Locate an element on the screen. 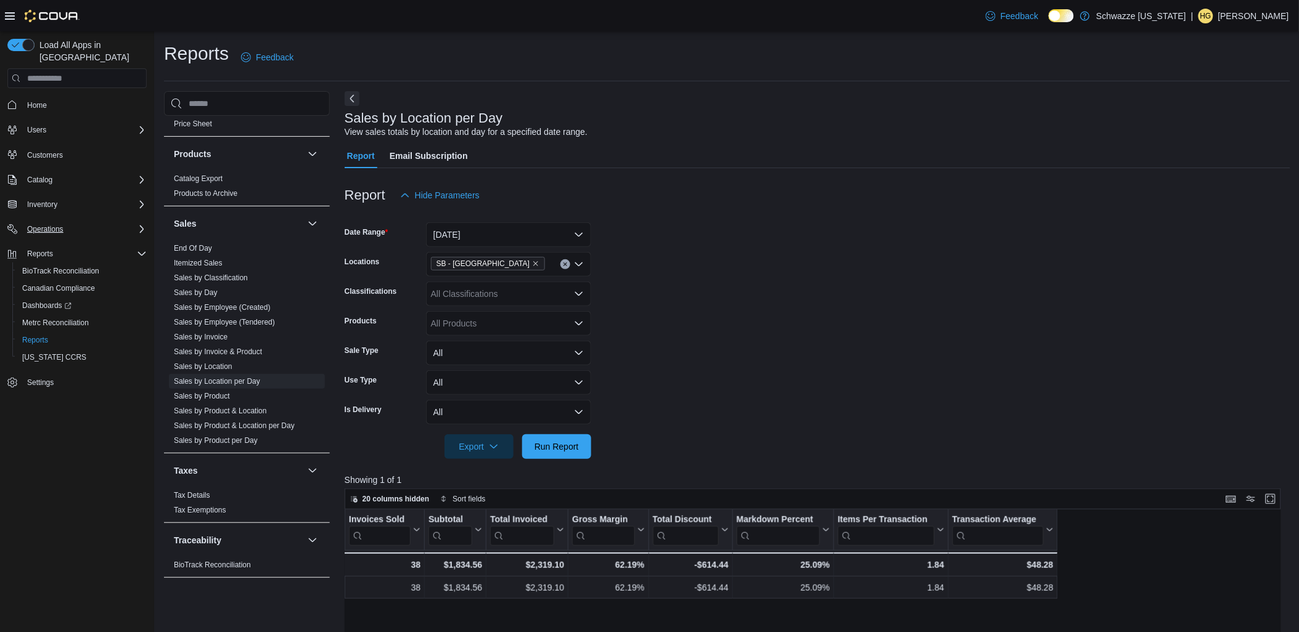 This screenshot has height=632, width=1299. nav: Complex example is located at coordinates (77, 257).